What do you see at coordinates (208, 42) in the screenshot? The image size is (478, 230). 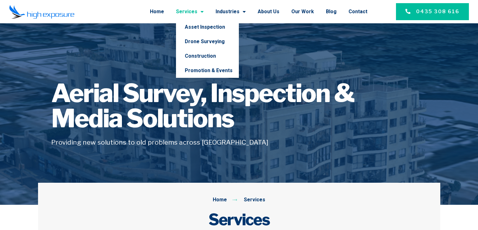 I see `a: Drone Surveying` at bounding box center [208, 42].